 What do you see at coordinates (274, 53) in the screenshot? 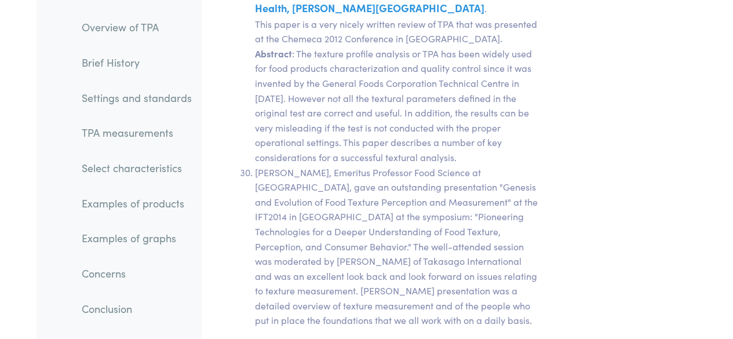
I see `span: Abstract` at bounding box center [274, 53].